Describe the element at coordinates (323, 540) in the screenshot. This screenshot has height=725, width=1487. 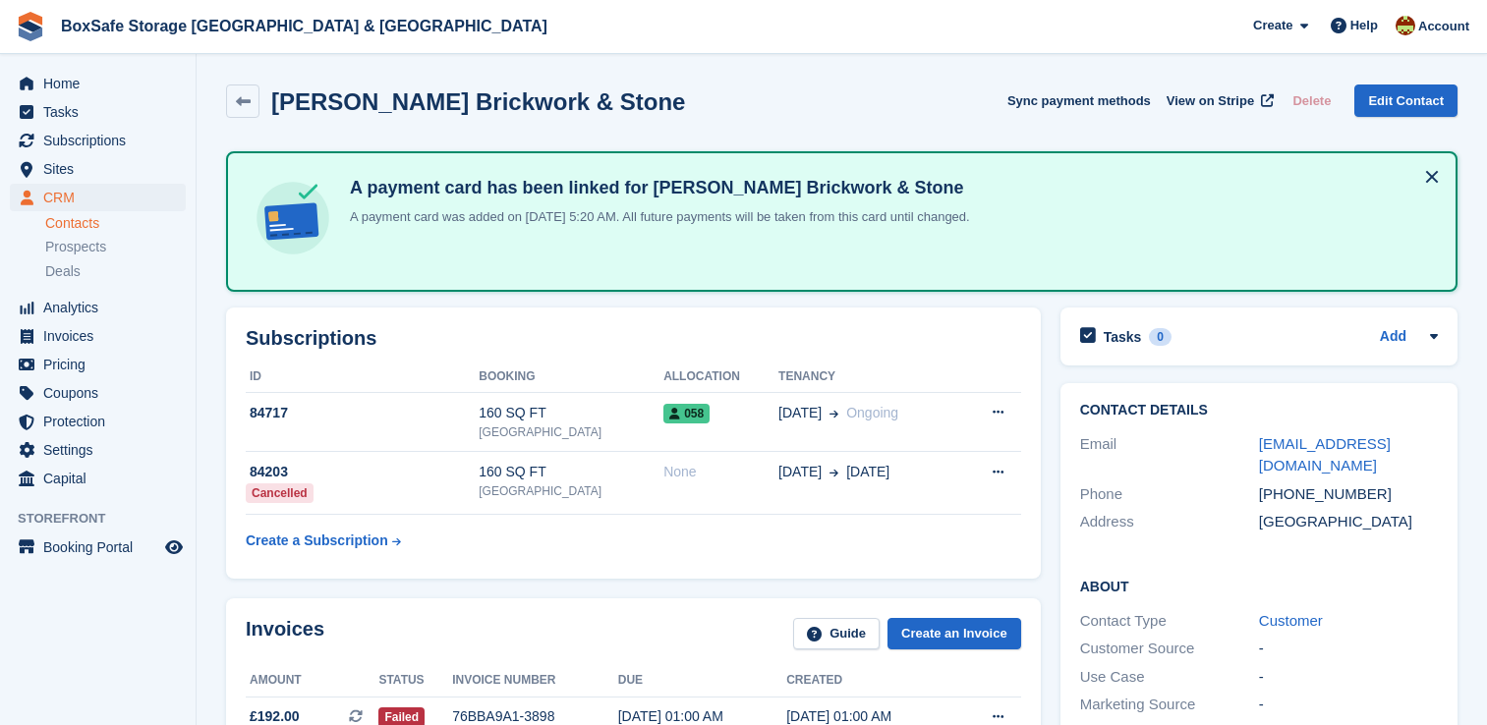
I see `a: Create a Subscription` at that location.